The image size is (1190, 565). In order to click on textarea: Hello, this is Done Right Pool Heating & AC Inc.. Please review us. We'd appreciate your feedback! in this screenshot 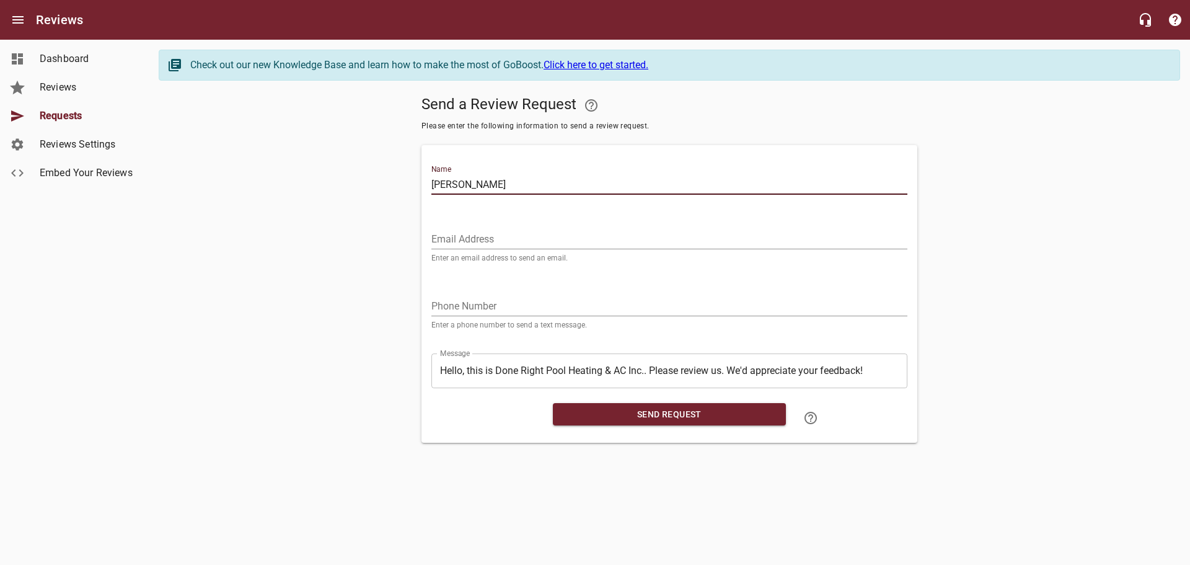, I will do `click(669, 370)`.